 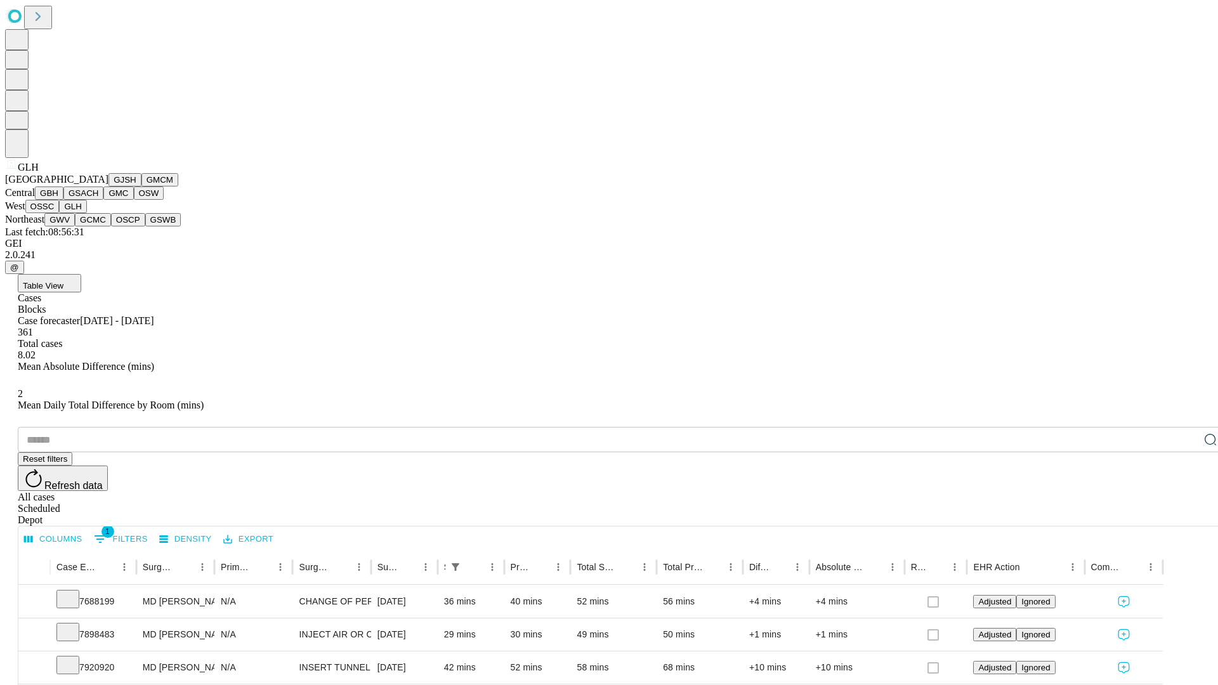 I want to click on div: 52 mins, so click(x=613, y=601).